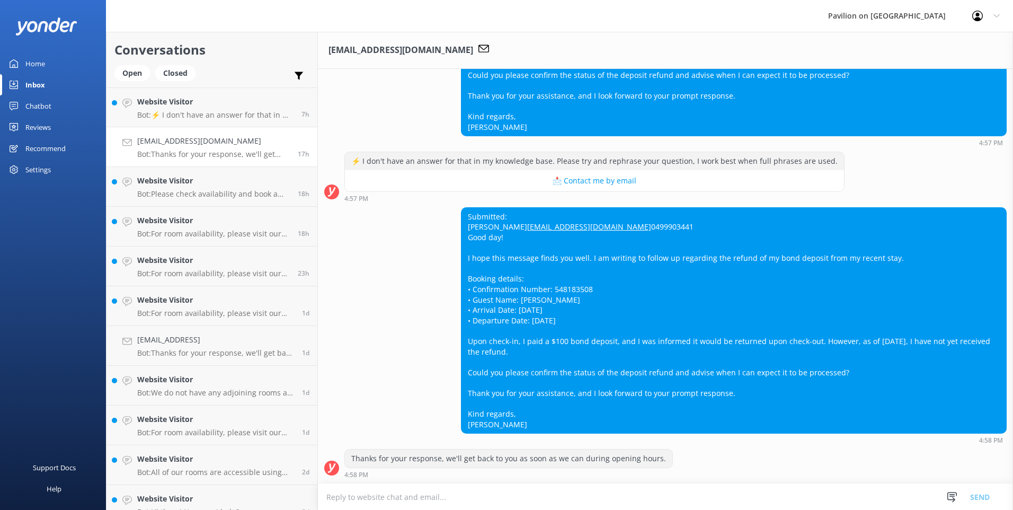 The width and height of the screenshot is (1013, 510). I want to click on span: 04:26pm 14-Aug-2025 (UTC +10:00) Australia/Sydney, so click(304, 193).